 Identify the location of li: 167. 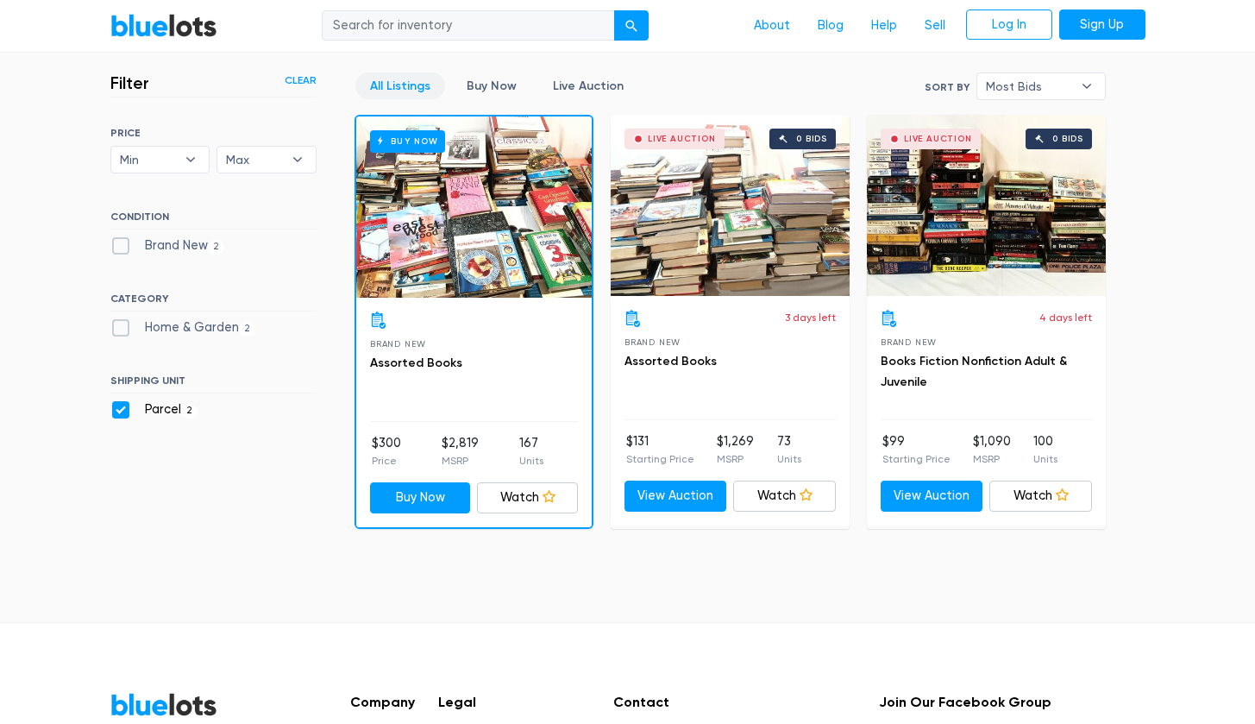
(532, 451).